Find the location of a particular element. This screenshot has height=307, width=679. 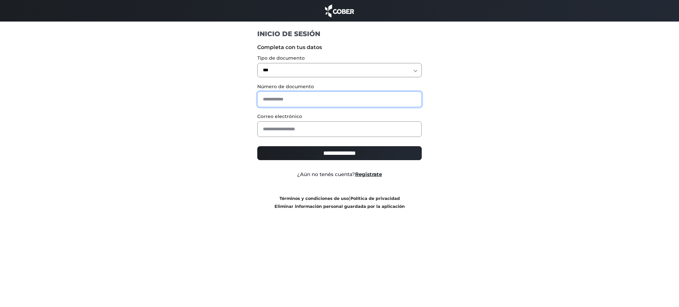

img: cober_marca.png is located at coordinates (340, 11).